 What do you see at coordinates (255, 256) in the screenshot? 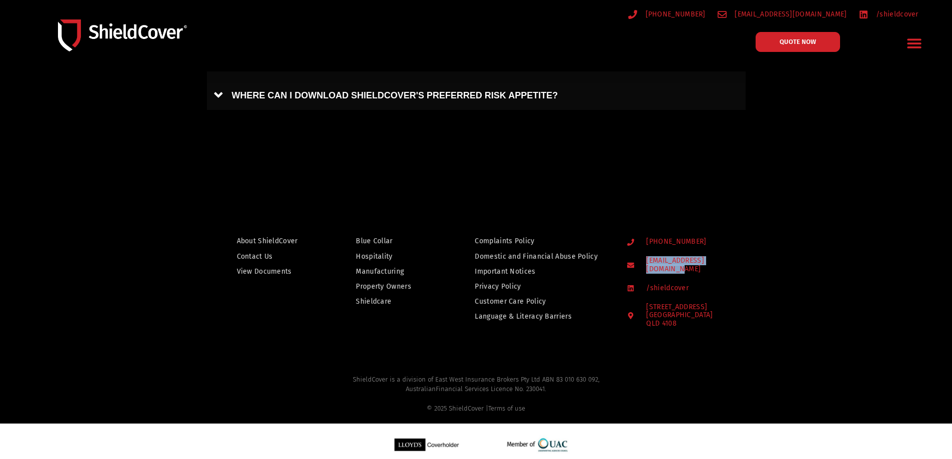
I see `span: Contact Us` at bounding box center [255, 256].